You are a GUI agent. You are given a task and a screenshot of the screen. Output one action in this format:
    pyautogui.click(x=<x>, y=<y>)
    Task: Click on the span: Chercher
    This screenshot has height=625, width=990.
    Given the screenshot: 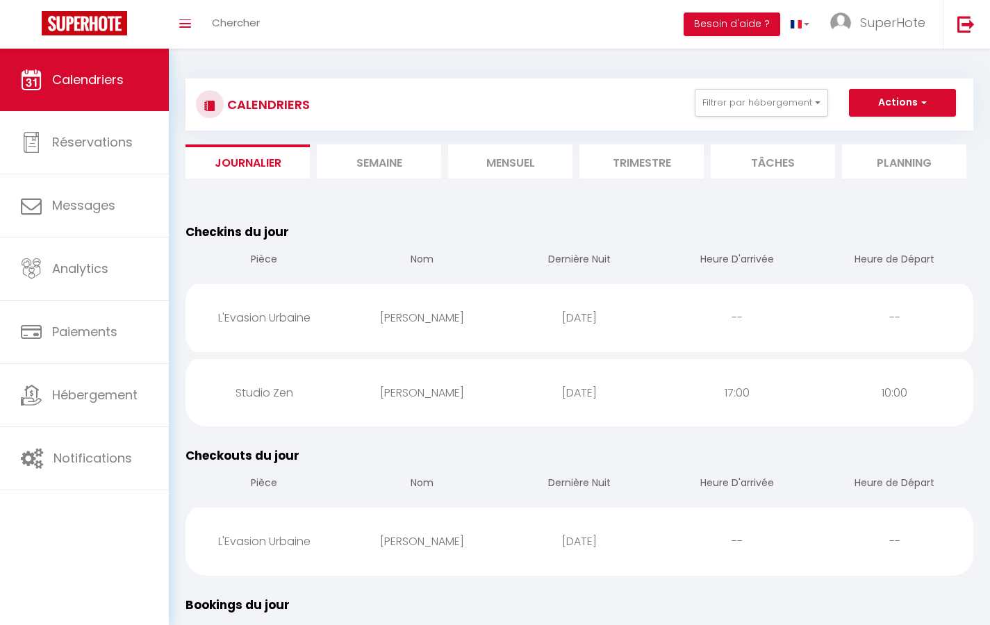 What is the action you would take?
    pyautogui.click(x=236, y=22)
    